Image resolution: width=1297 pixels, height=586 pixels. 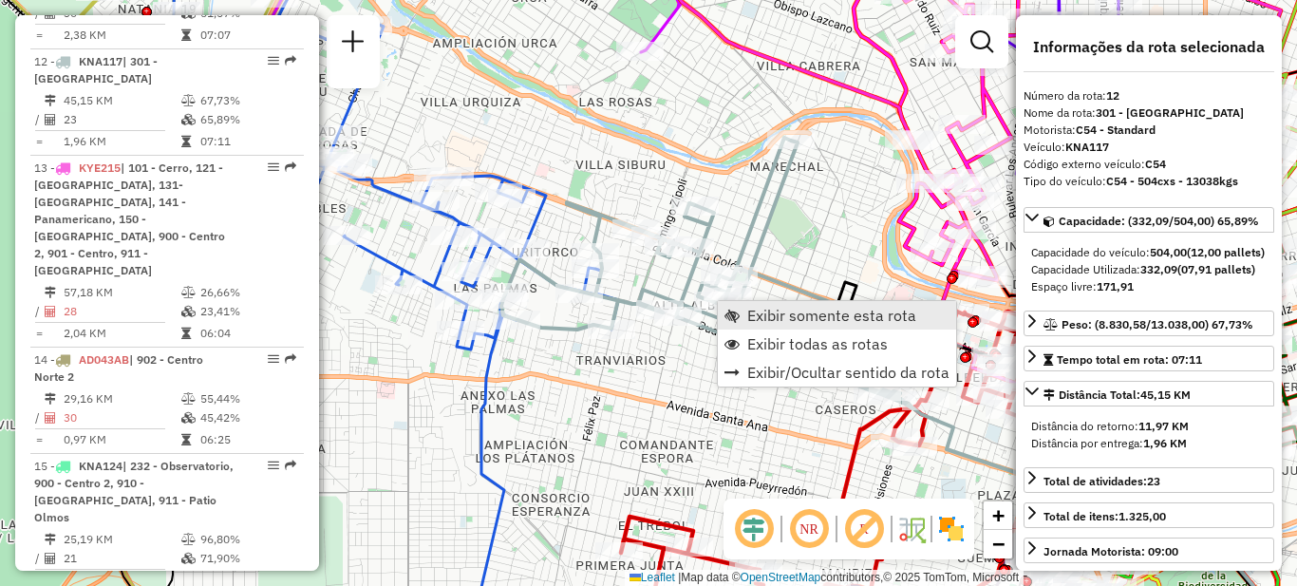 What do you see at coordinates (1163, 425) in the screenshot?
I see `strong: 11,97 KM` at bounding box center [1163, 425].